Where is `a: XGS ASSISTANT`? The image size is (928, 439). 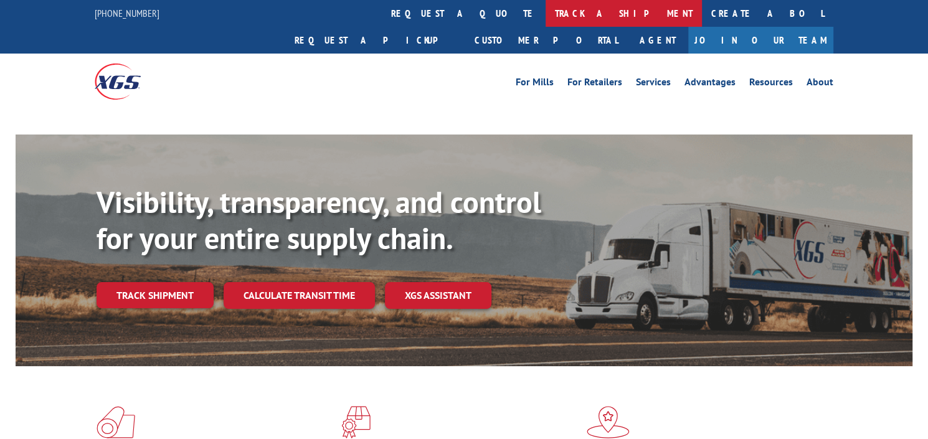 a: XGS ASSISTANT is located at coordinates (438, 295).